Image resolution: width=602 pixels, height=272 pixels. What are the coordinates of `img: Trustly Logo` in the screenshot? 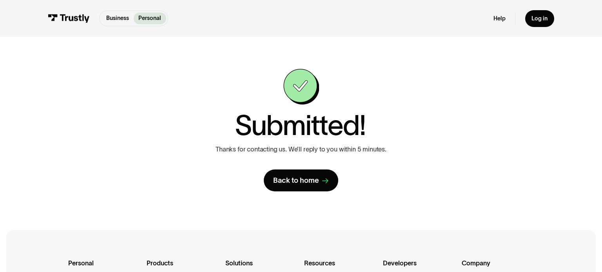 It's located at (69, 18).